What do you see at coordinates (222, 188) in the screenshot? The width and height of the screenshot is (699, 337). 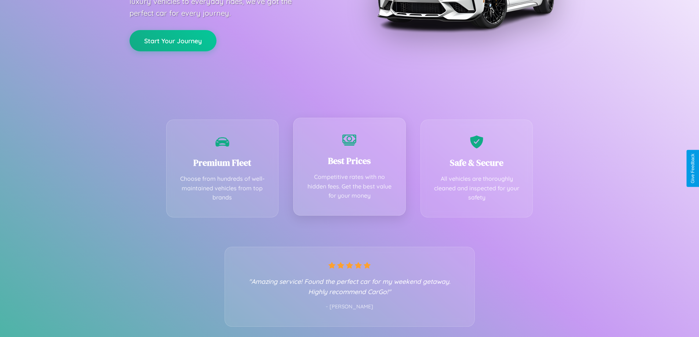 I see `p: Choose from hundreds of well-maintained vehicles from top brands` at bounding box center [222, 188].